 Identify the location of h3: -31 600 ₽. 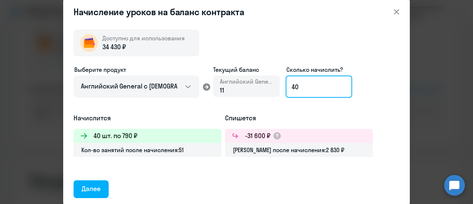
(258, 136).